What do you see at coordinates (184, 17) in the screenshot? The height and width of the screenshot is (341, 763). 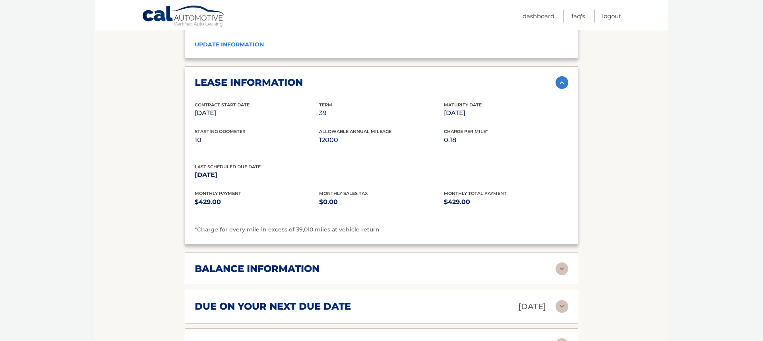 I see `a: Cal Automotive` at bounding box center [184, 17].